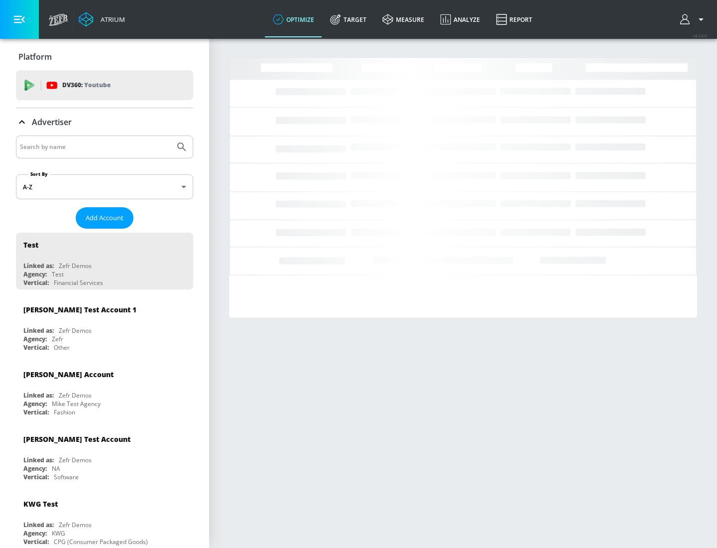 This screenshot has width=717, height=548. What do you see at coordinates (105, 261) in the screenshot?
I see `div: TestLinked as:Zefr DemosAgency:TestVertical:Financial Services` at bounding box center [105, 261].